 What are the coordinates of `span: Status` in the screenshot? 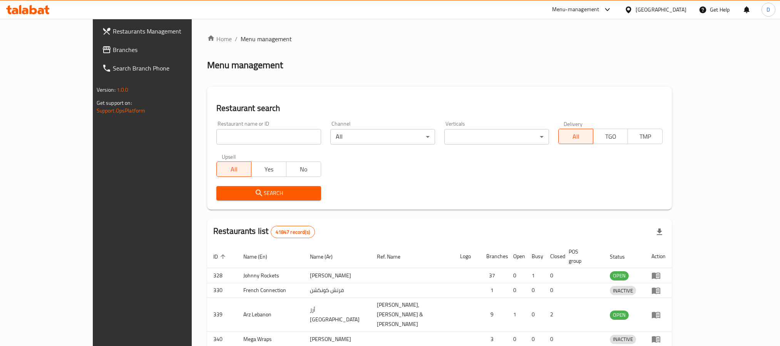 It's located at (622, 256).